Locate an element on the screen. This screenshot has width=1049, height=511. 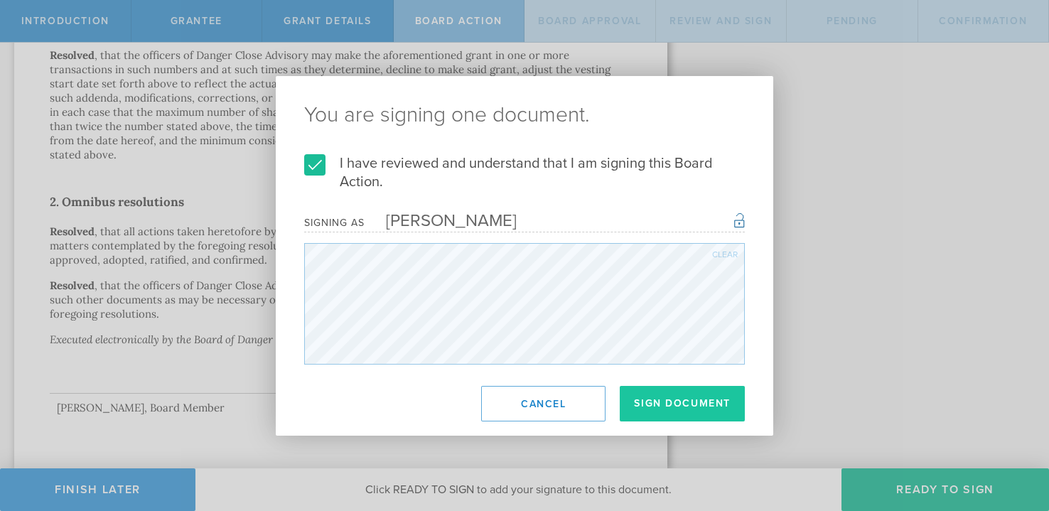
div: Signing as is located at coordinates (334, 222).